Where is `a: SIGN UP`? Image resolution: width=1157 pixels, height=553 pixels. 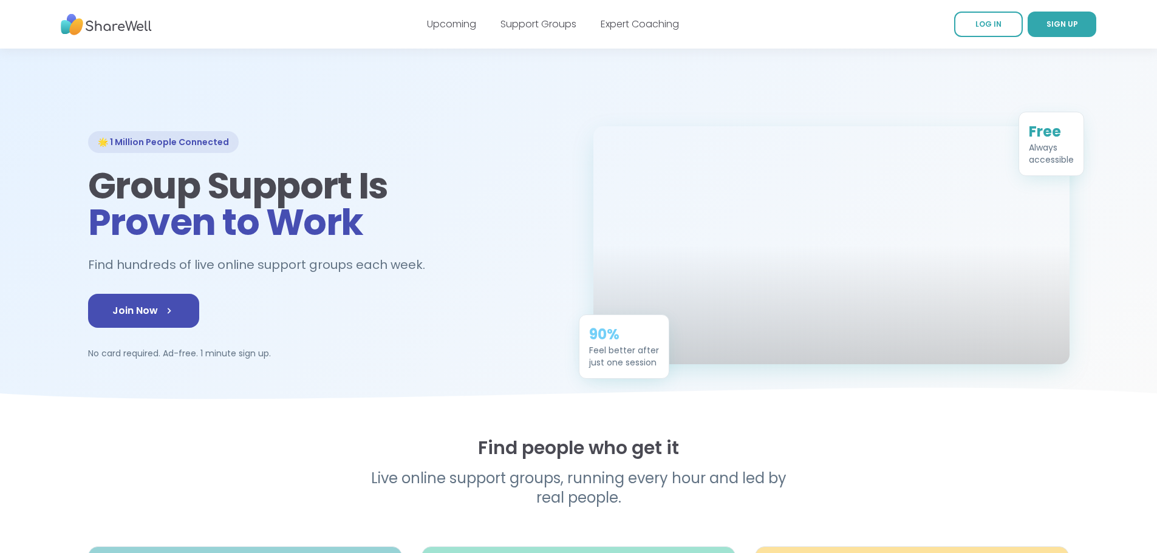
a: SIGN UP is located at coordinates (1062, 24).